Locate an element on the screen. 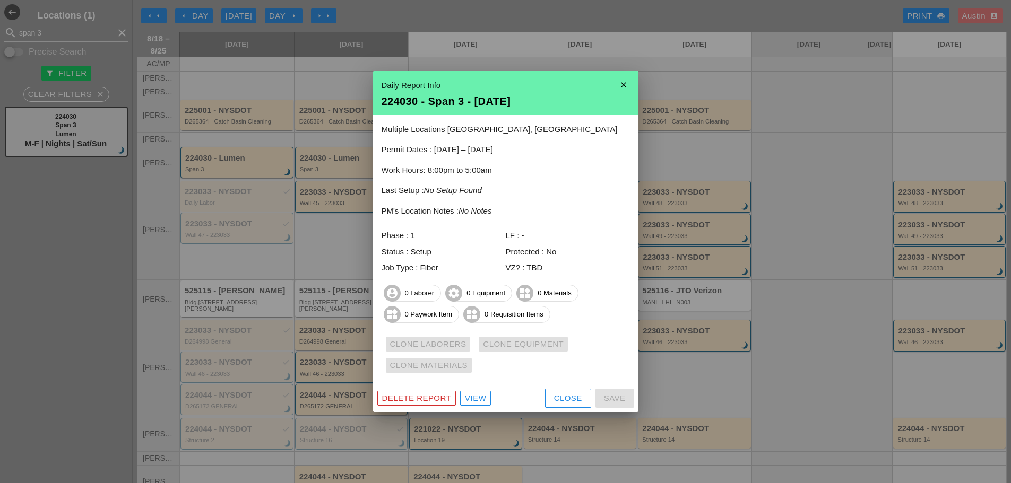  div: LF : - is located at coordinates (568, 236).